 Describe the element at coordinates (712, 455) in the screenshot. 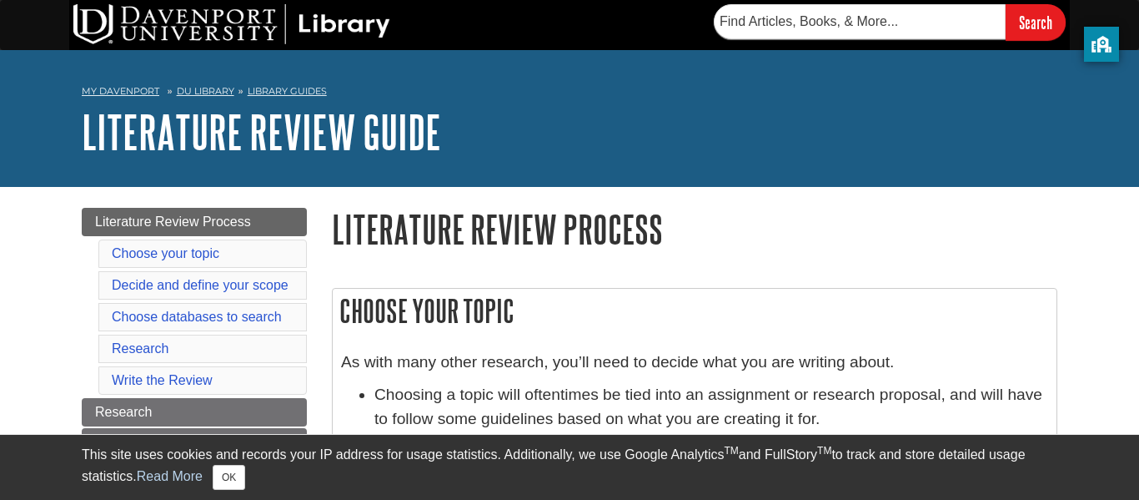

I see `li: Understanding what you are trying to accomplish with this literature review, is important, and ca...` at that location.